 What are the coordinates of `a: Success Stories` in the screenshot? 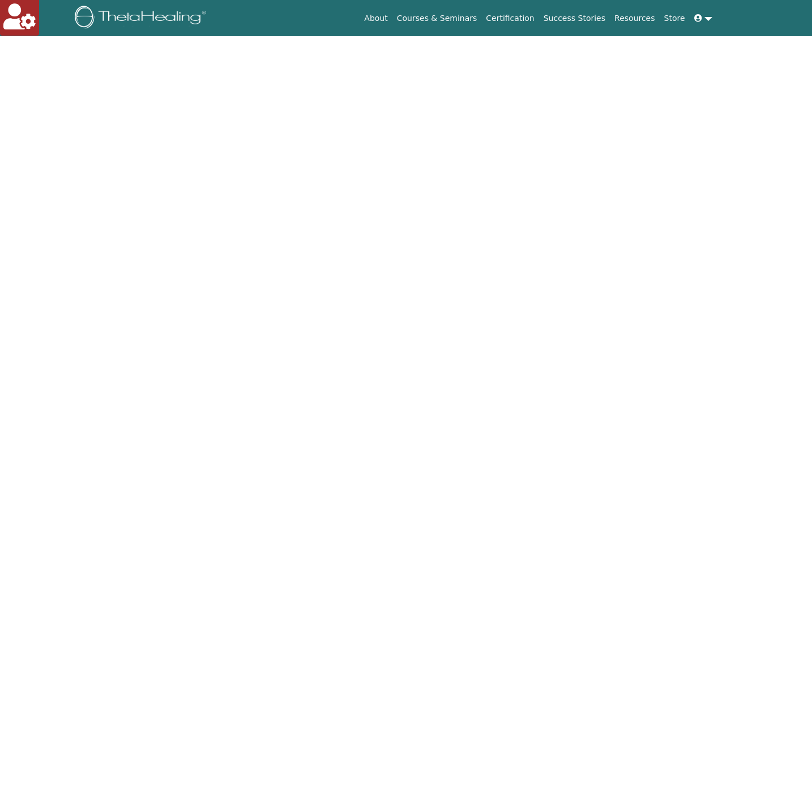 It's located at (574, 18).